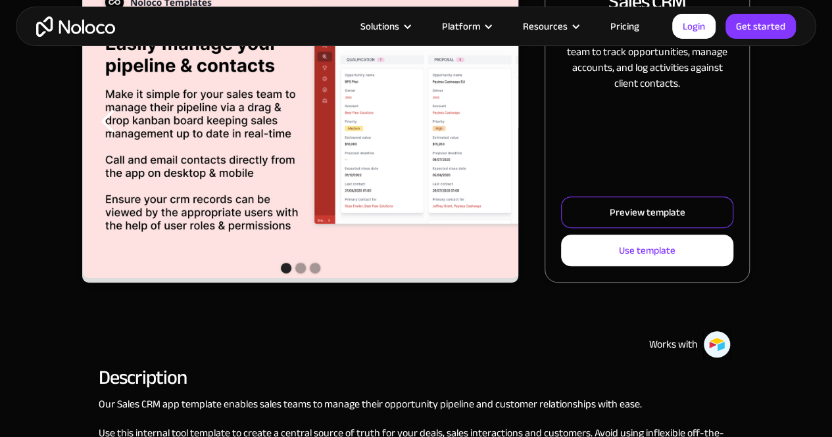 This screenshot has height=437, width=832. I want to click on div: Show slide 1 of 3, so click(286, 268).